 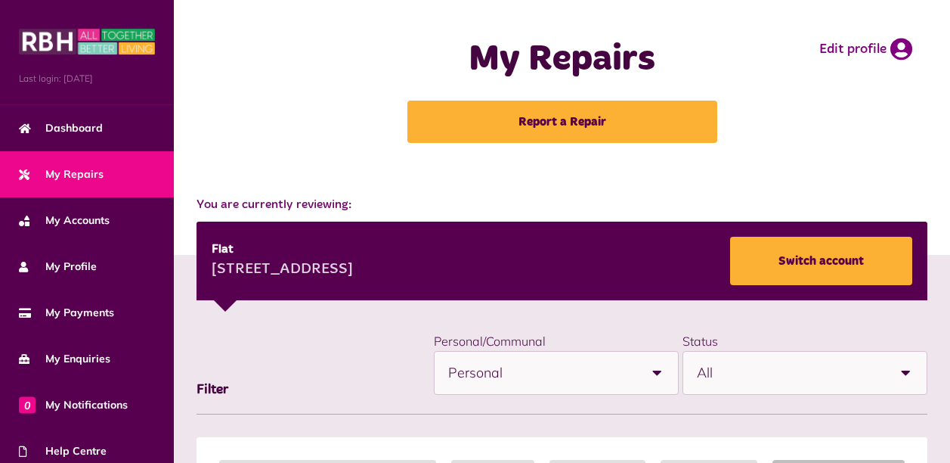 I want to click on img: MyRBH, so click(x=87, y=42).